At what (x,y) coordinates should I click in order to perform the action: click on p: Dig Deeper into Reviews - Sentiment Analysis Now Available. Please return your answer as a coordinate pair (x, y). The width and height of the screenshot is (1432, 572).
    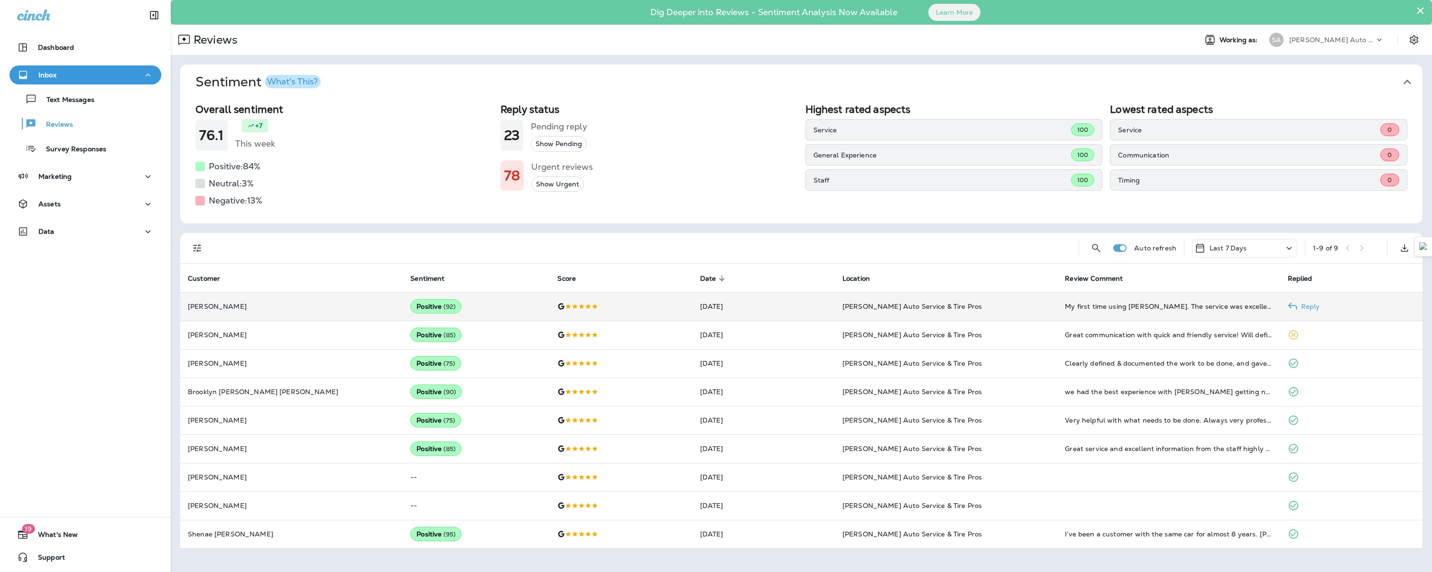
    Looking at the image, I should click on (774, 12).